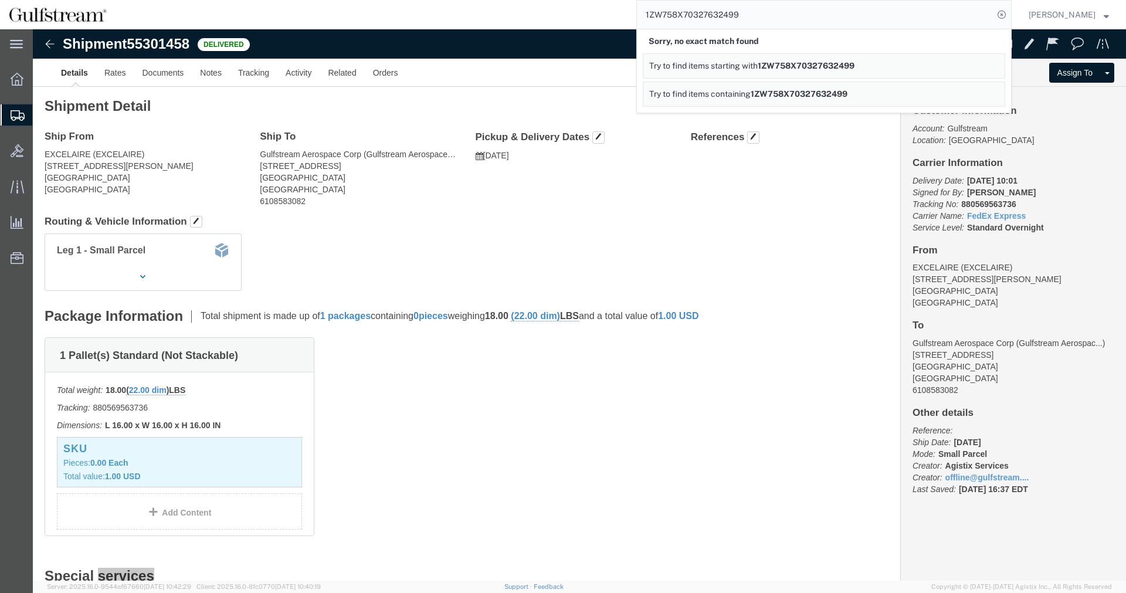 The width and height of the screenshot is (1126, 593). I want to click on a: Feedback, so click(548, 586).